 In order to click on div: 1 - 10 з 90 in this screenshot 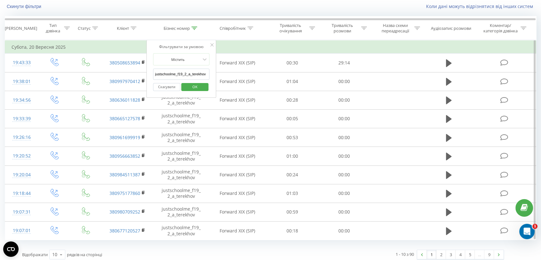, I will do `click(405, 254)`.